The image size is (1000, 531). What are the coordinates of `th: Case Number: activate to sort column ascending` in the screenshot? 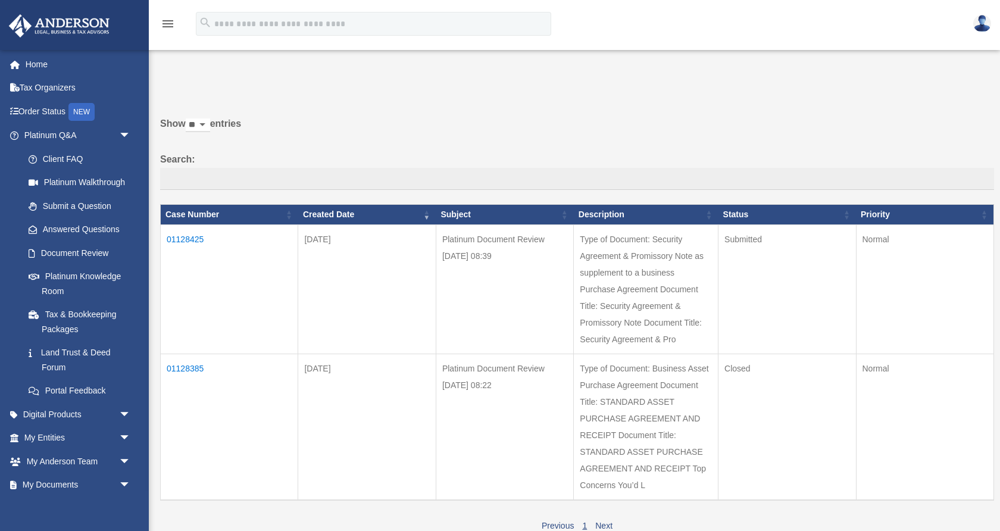 It's located at (229, 215).